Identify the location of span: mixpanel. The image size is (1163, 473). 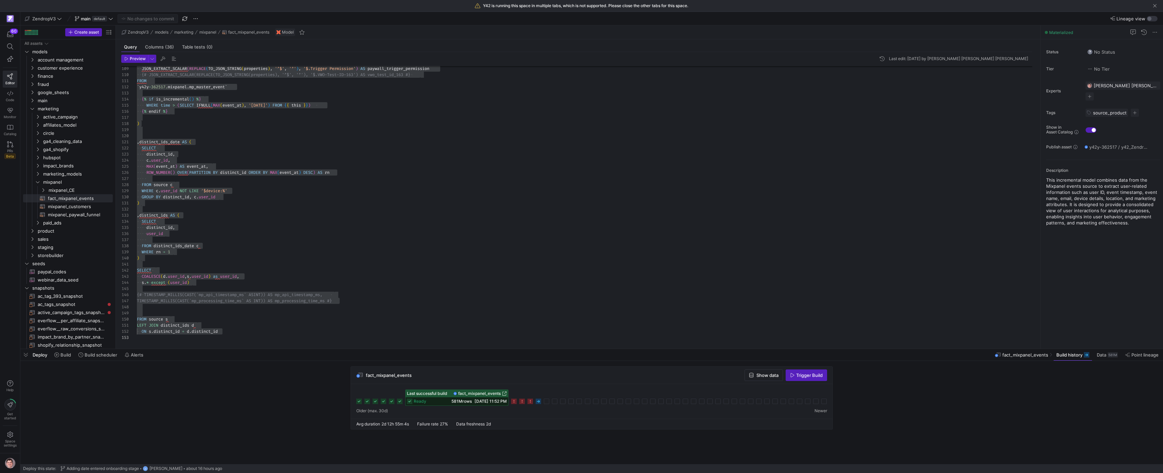
(208, 32).